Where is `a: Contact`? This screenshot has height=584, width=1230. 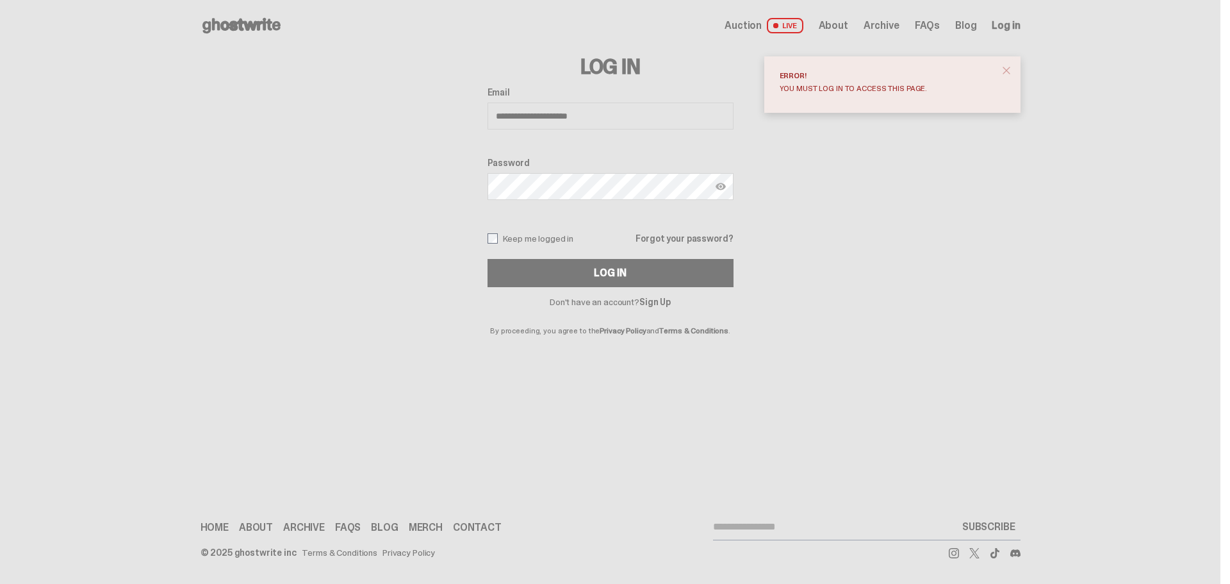 a: Contact is located at coordinates (477, 527).